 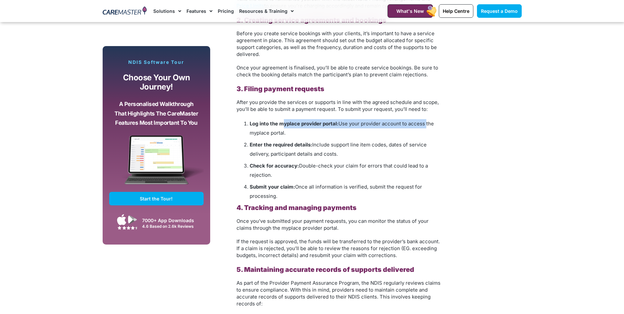 I want to click on span: If the request is approved, the funds will be transferred to the provider’s bank account. If a cl..., so click(x=338, y=248).